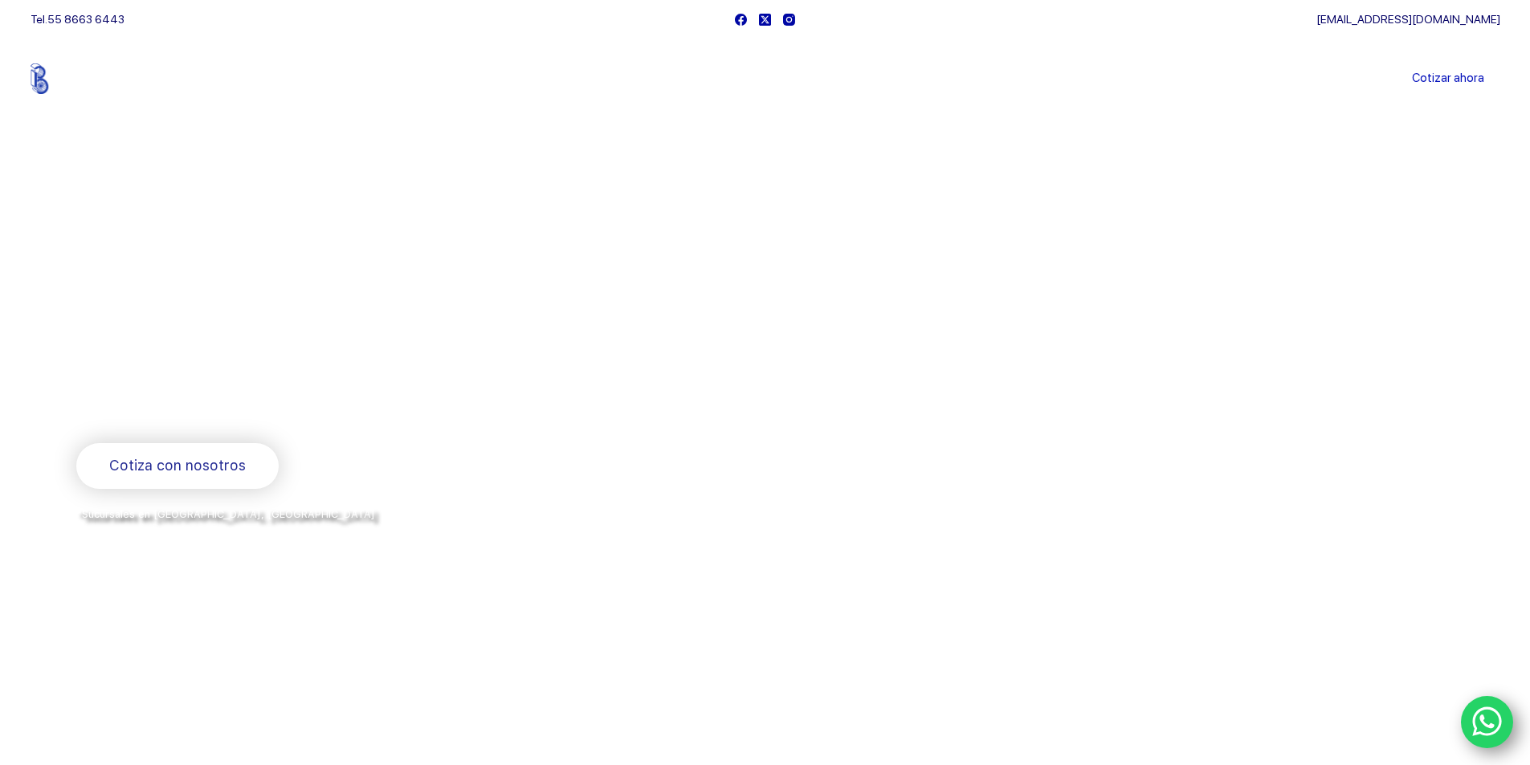 This screenshot has height=765, width=1530. Describe the element at coordinates (789, 19) in the screenshot. I see `a: Instagram` at that location.